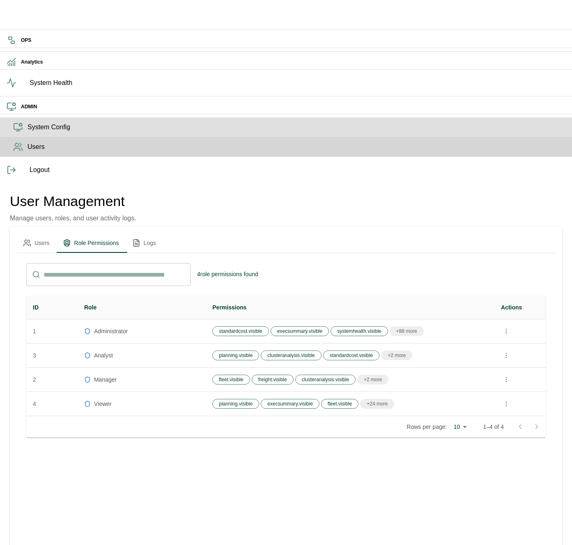  What do you see at coordinates (359, 331) in the screenshot?
I see `span: systemhealth.visible` at bounding box center [359, 331].